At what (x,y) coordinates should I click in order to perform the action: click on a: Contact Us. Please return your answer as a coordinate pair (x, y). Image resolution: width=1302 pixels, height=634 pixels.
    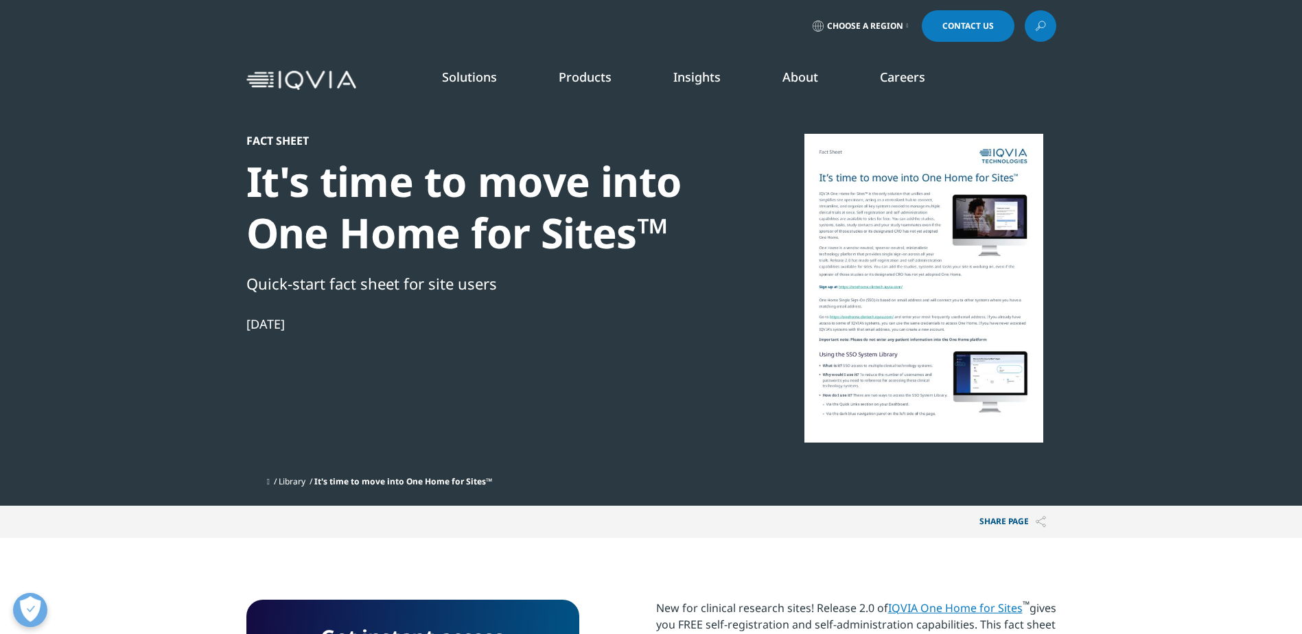
    Looking at the image, I should click on (968, 26).